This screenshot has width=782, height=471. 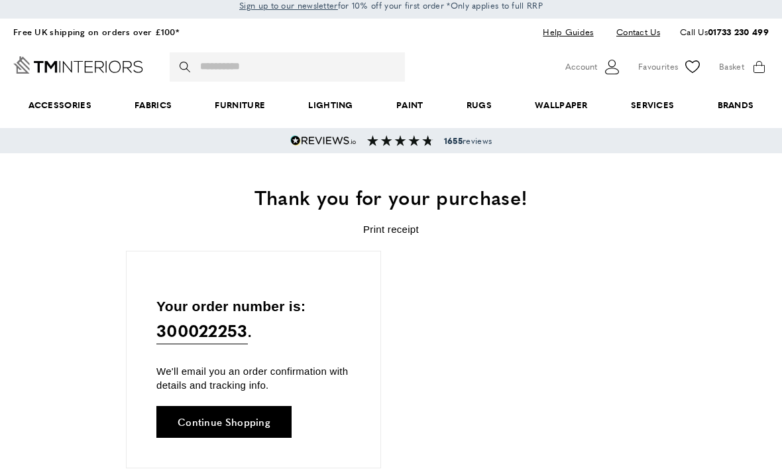 What do you see at coordinates (561, 105) in the screenshot?
I see `a: Wallpaper` at bounding box center [561, 105].